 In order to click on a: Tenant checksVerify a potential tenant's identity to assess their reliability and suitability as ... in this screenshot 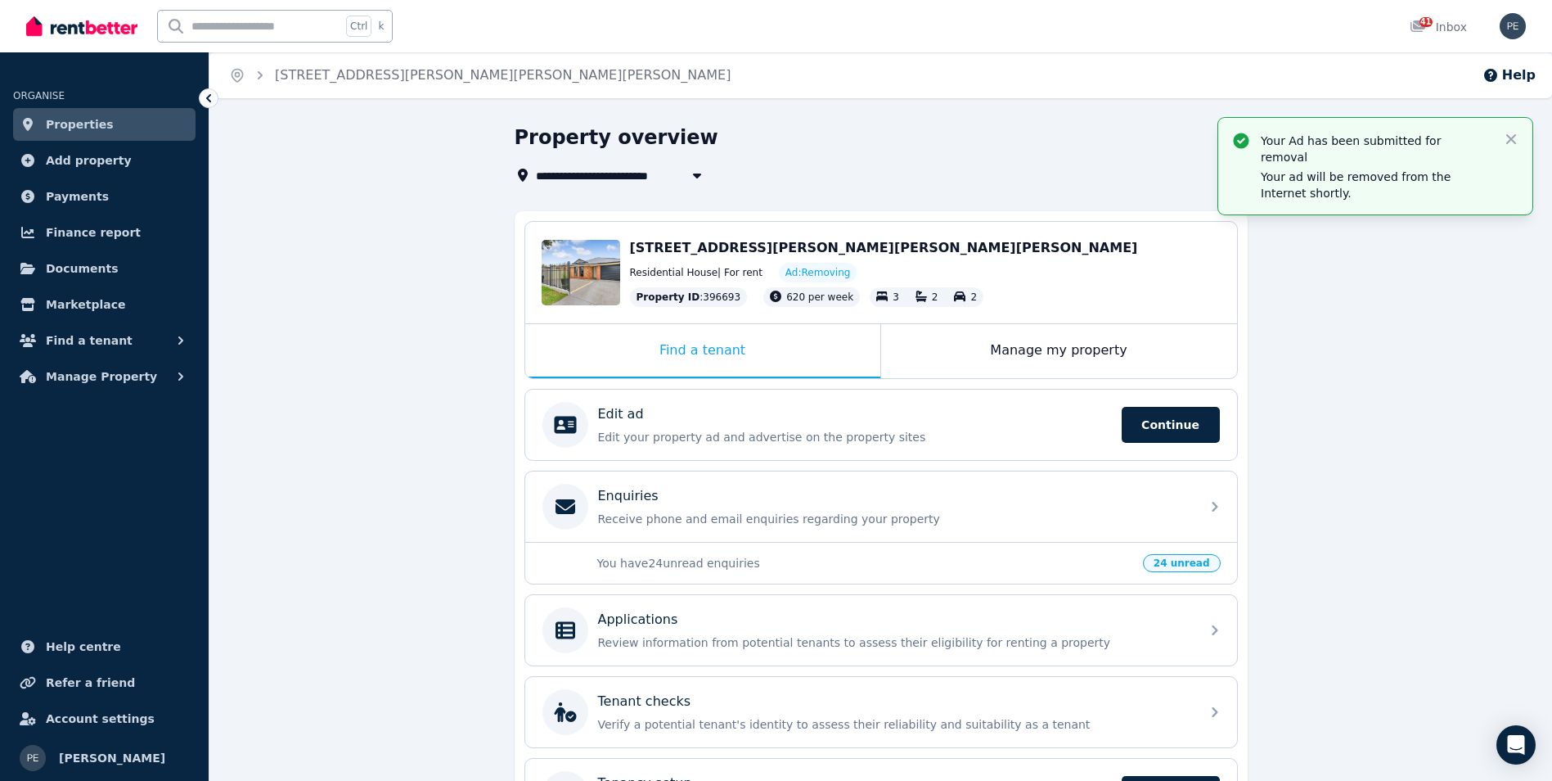, I will do `click(881, 712)`.